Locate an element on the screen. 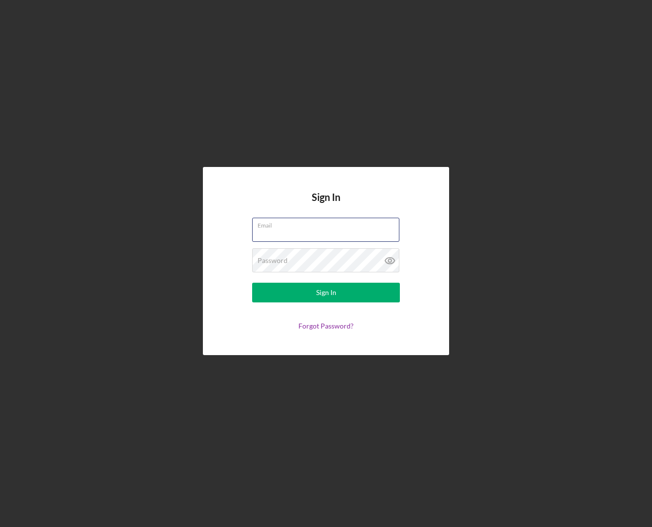  h4: Sign In is located at coordinates (326, 204).